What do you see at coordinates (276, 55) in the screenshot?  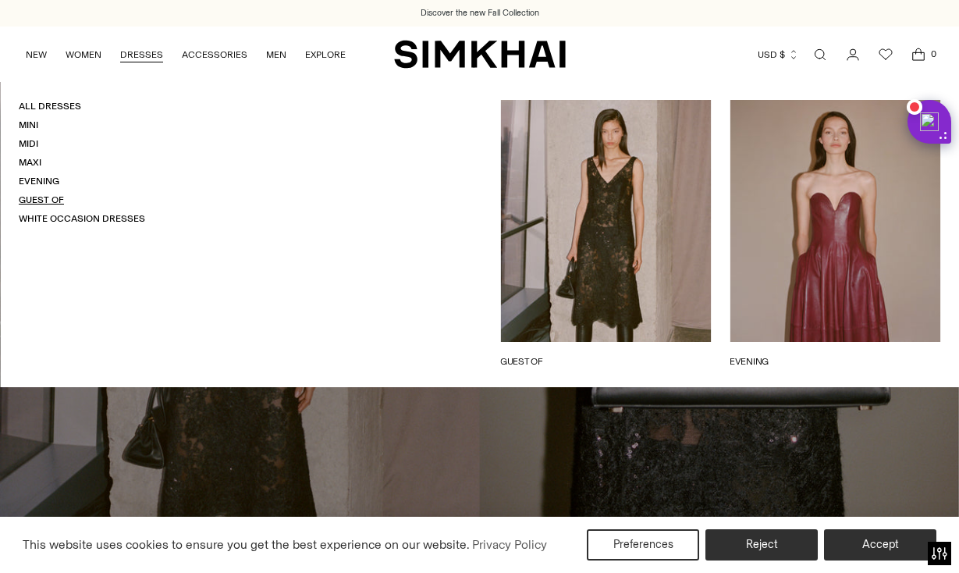 I see `a: MEN` at bounding box center [276, 55].